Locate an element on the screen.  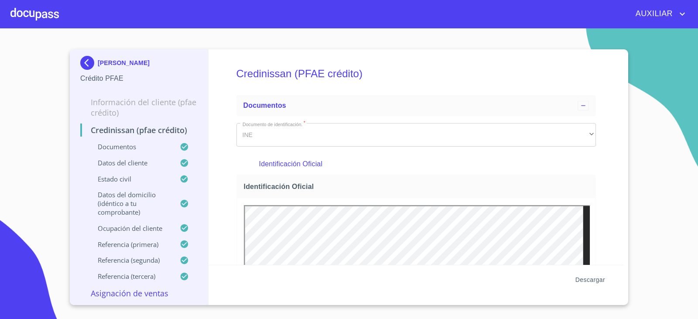
div: Documentos is located at coordinates (416, 106).